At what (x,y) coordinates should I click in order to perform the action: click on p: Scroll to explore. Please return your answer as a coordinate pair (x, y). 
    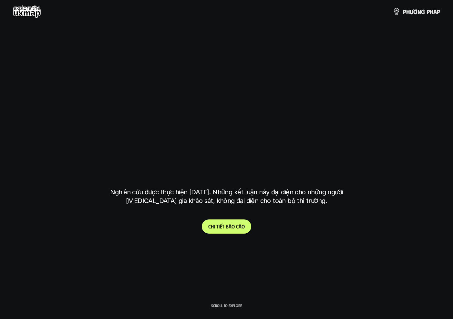
    Looking at the image, I should click on (226, 306).